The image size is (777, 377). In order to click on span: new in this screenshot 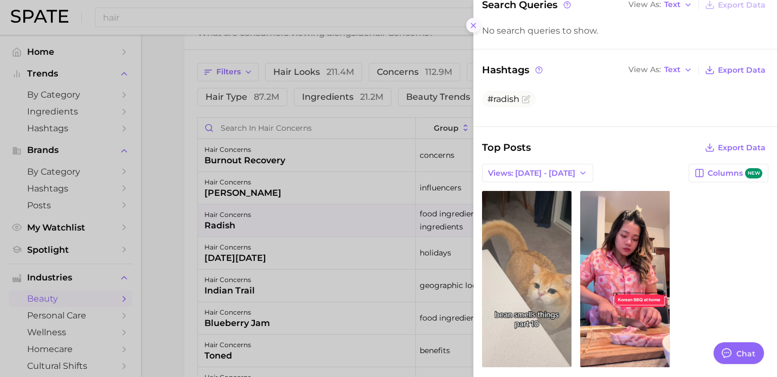, I will do `click(754, 173)`.